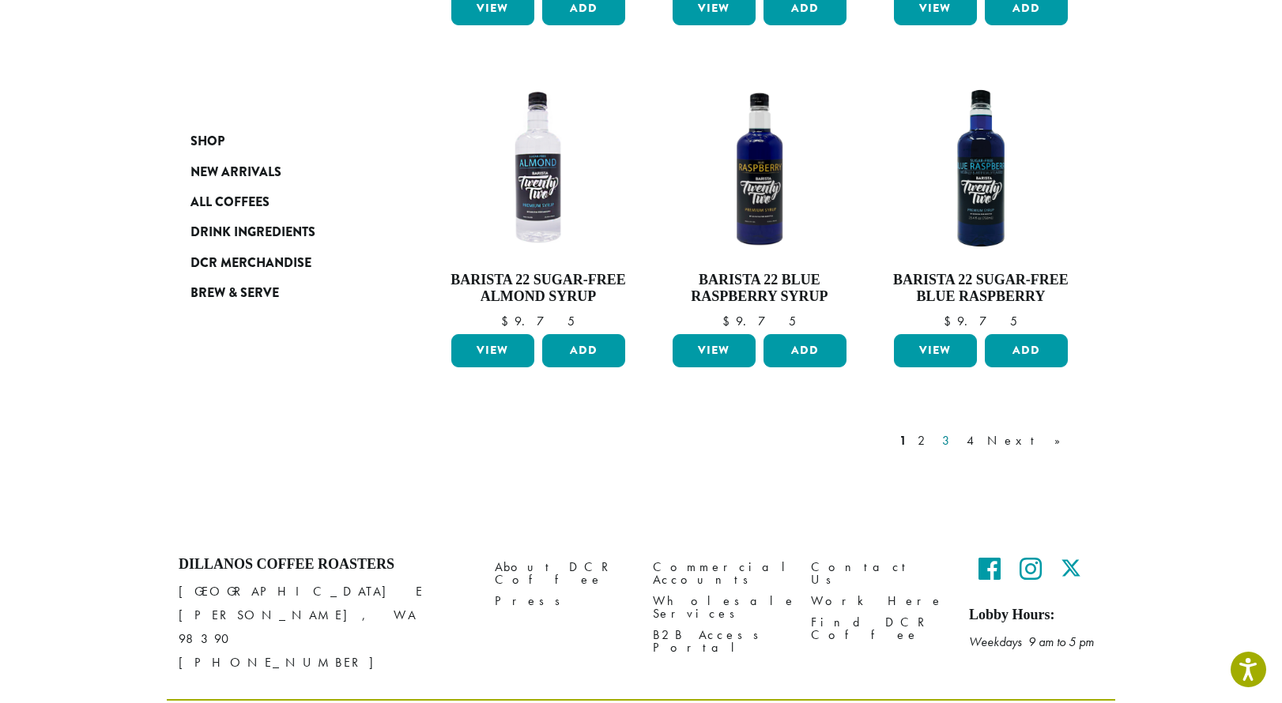  Describe the element at coordinates (285, 263) in the screenshot. I see `a: DCR Merchandise` at that location.